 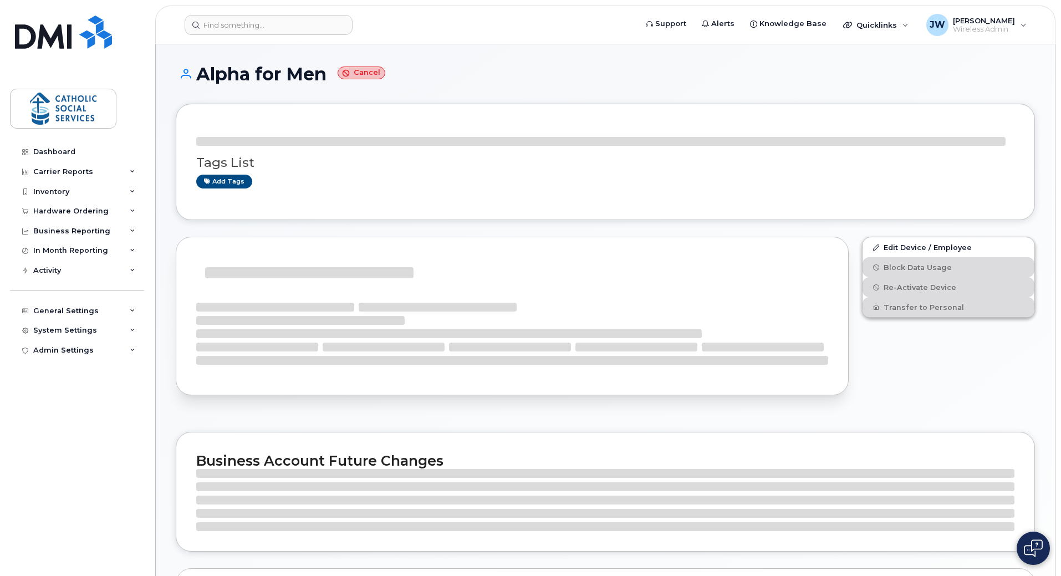 What do you see at coordinates (919, 287) in the screenshot?
I see `span: Re-Activate Device` at bounding box center [919, 287].